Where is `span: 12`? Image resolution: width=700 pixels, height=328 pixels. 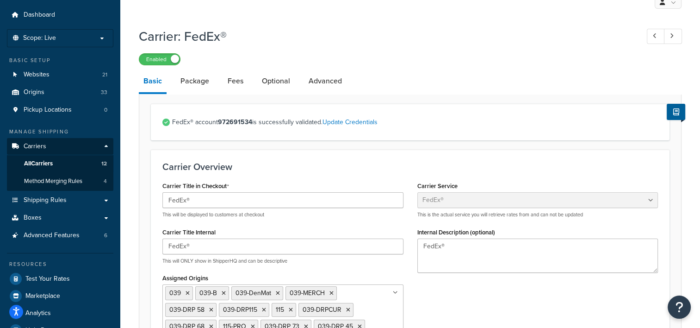 span: 12 is located at coordinates (104, 163).